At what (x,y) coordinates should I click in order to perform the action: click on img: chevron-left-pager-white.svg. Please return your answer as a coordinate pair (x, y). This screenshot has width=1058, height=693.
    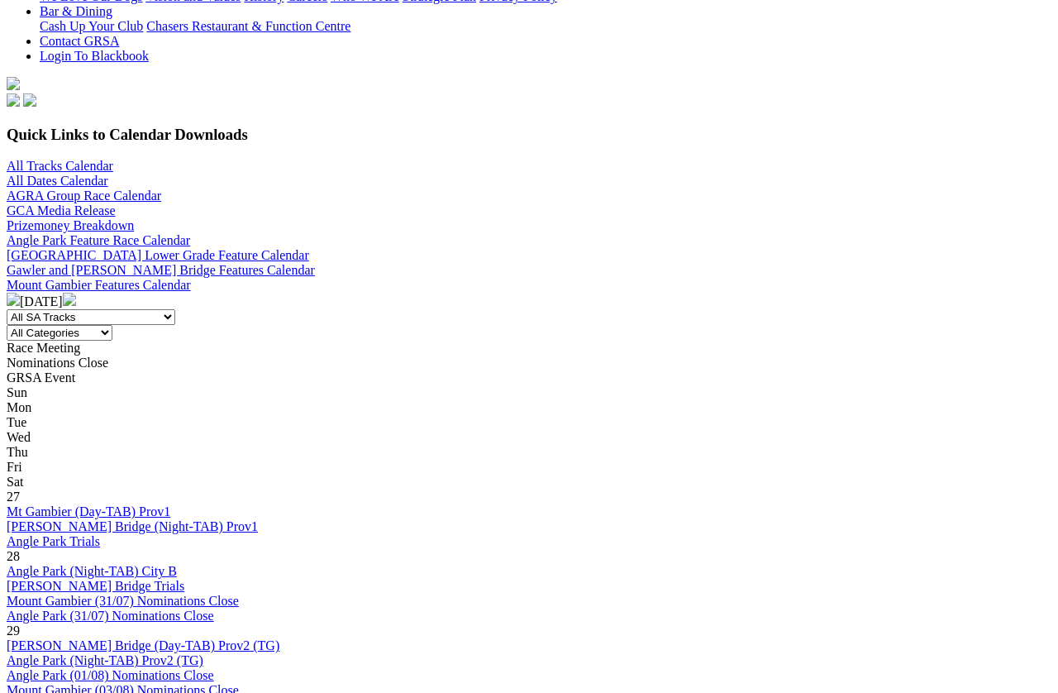
    Looking at the image, I should click on (13, 299).